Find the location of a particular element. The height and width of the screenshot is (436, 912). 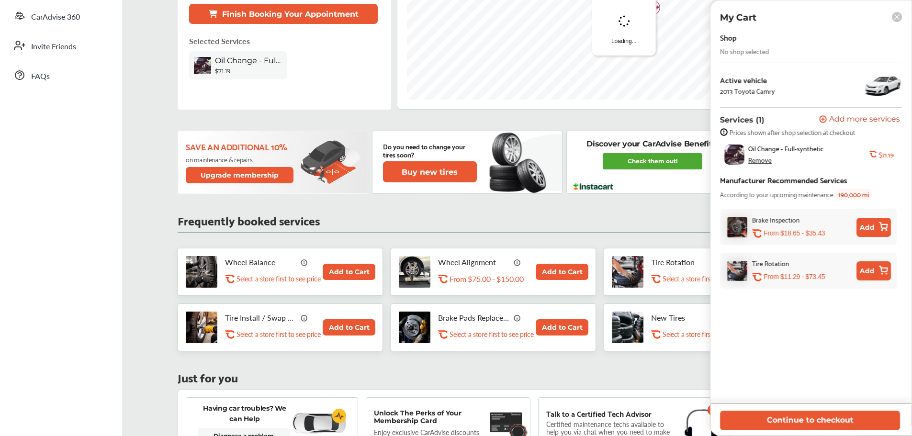

button: Upgrade membership is located at coordinates (240, 175).